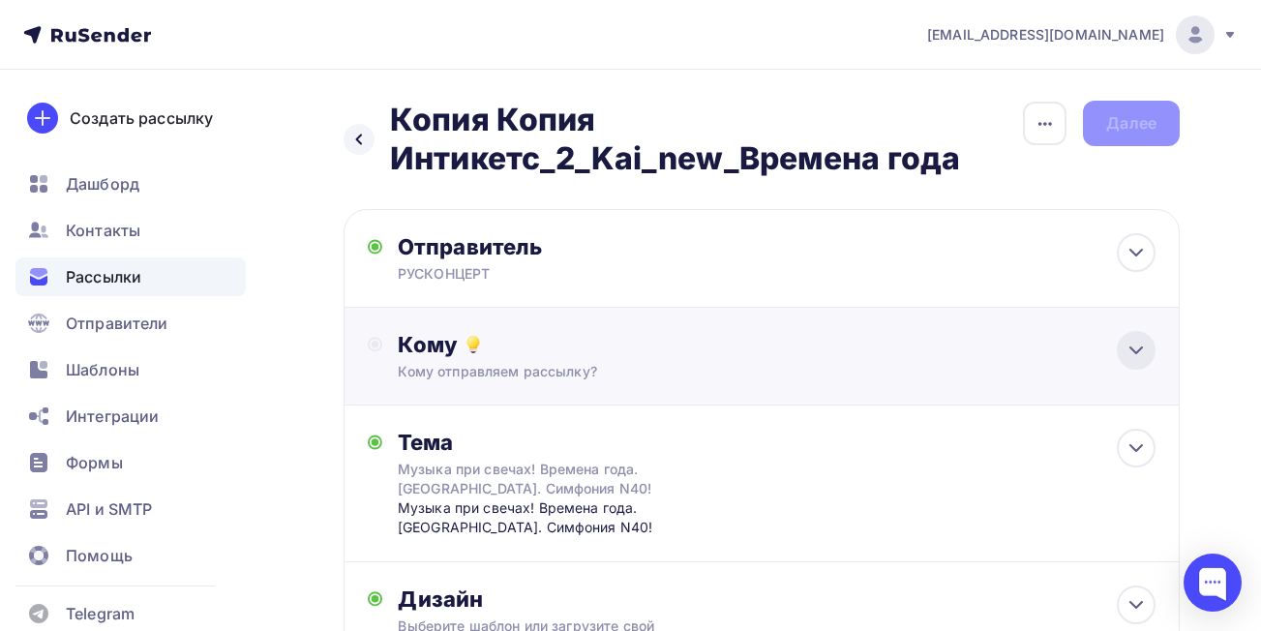 This screenshot has width=1261, height=631. What do you see at coordinates (776, 345) in the screenshot?
I see `div: Кому` at bounding box center [776, 345].